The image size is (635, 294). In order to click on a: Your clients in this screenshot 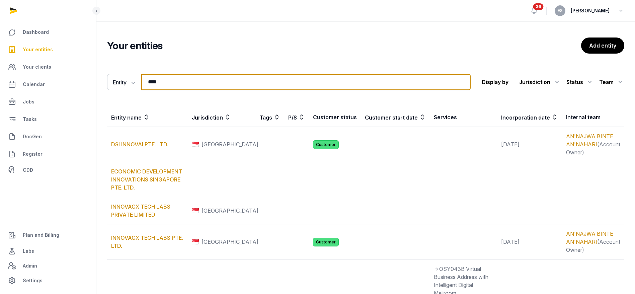, I will do `click(48, 67)`.